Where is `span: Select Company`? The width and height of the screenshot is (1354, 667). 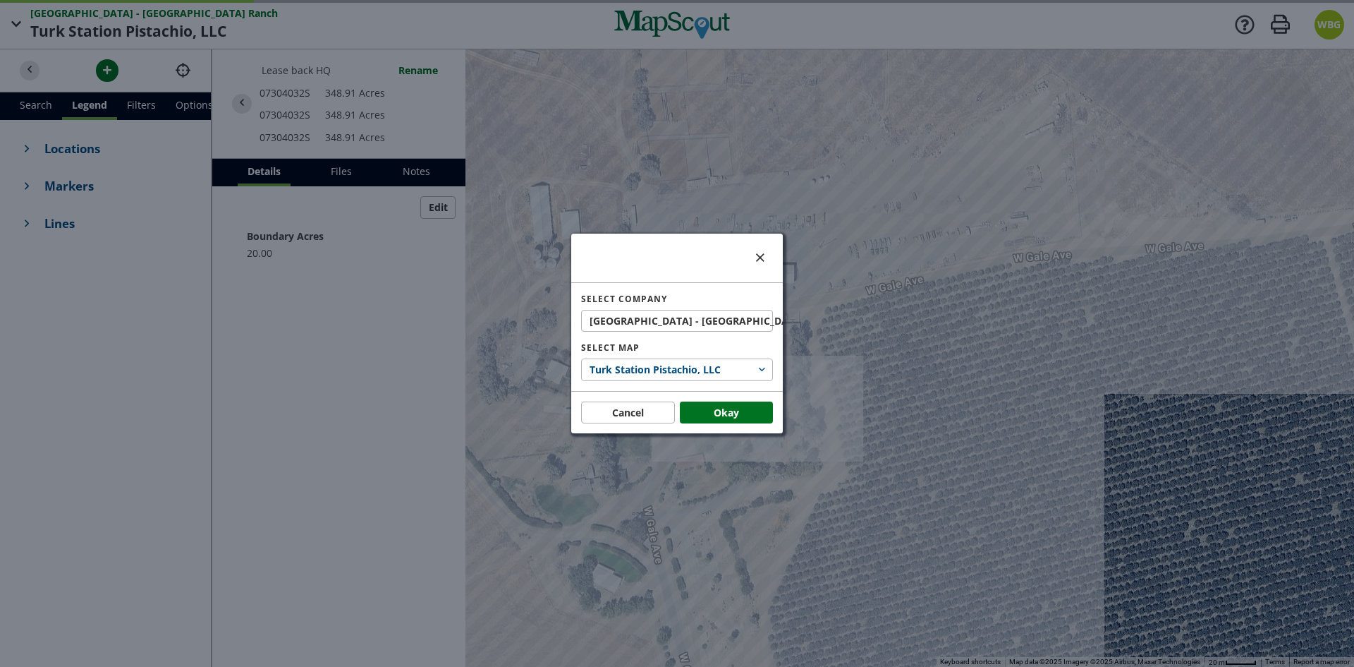
span: Select Company is located at coordinates (677, 299).